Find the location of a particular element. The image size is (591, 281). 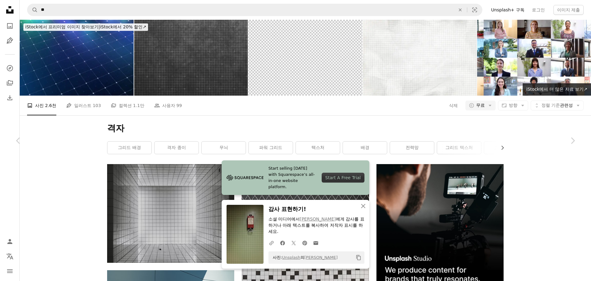

a: Pinterest에 공유 is located at coordinates (305, 242).